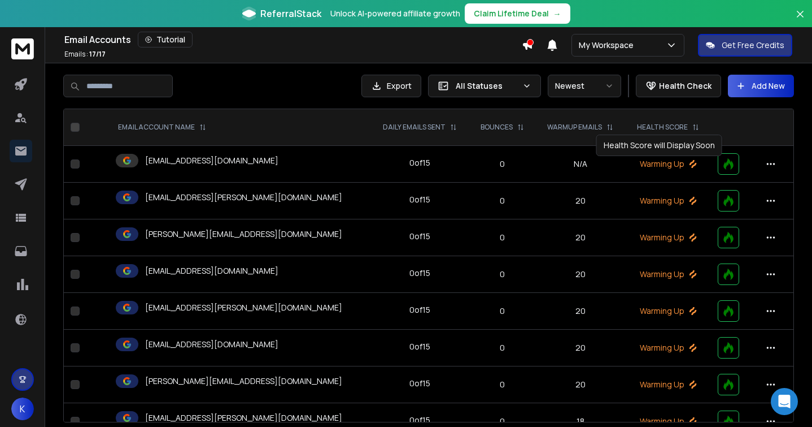  I want to click on p: DAILY EMAILS SENT, so click(414, 127).